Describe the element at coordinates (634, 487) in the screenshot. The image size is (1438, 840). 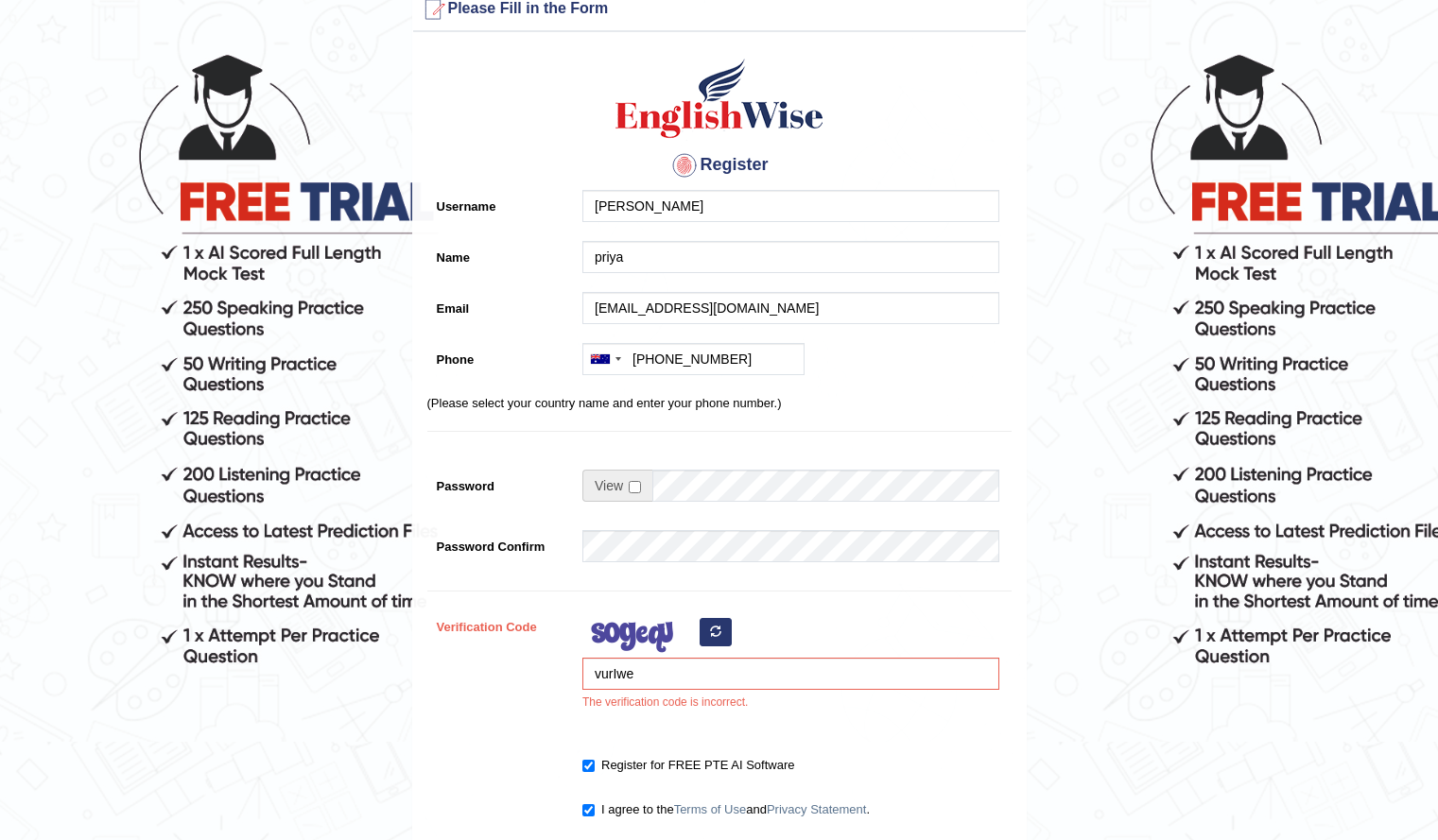
I see `input: Show/Hide Password` at that location.